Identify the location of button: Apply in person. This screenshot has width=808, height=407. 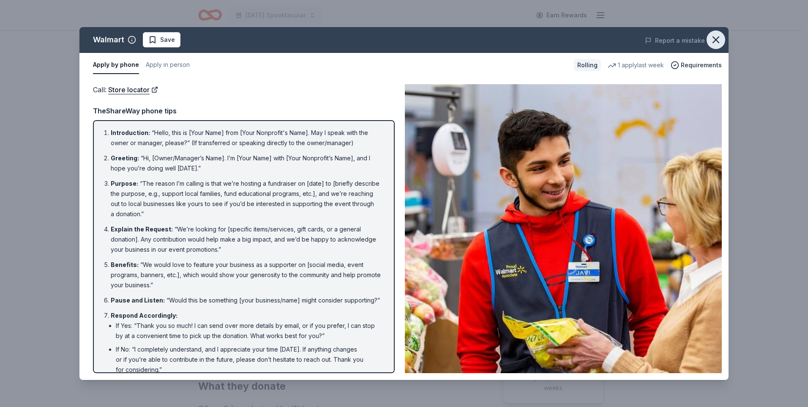
(168, 65).